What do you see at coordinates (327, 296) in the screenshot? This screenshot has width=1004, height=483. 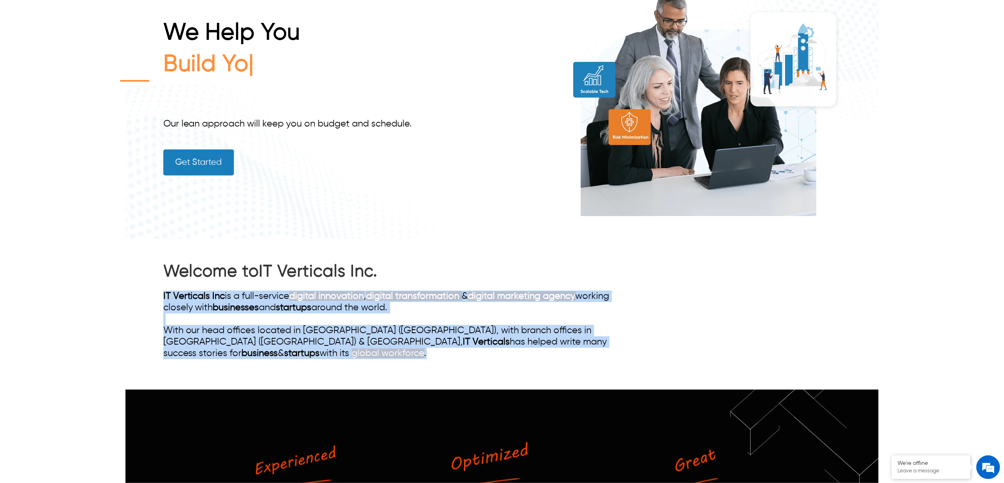 I see `a: digital innovation` at bounding box center [327, 296].